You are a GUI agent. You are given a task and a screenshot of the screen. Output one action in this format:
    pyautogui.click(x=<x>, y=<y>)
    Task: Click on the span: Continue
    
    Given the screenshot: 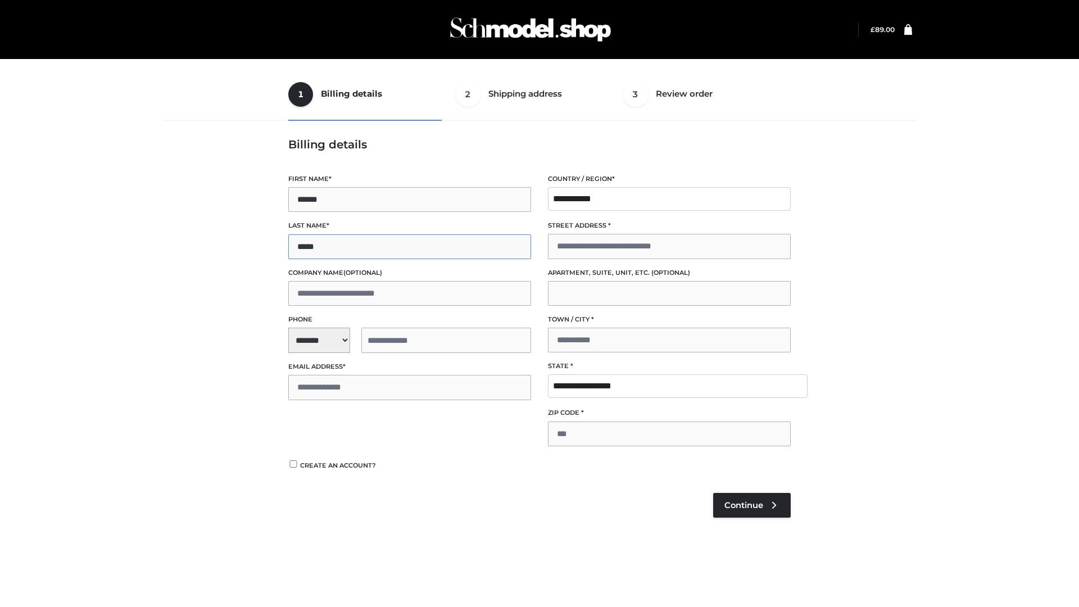 What is the action you would take?
    pyautogui.click(x=743, y=505)
    